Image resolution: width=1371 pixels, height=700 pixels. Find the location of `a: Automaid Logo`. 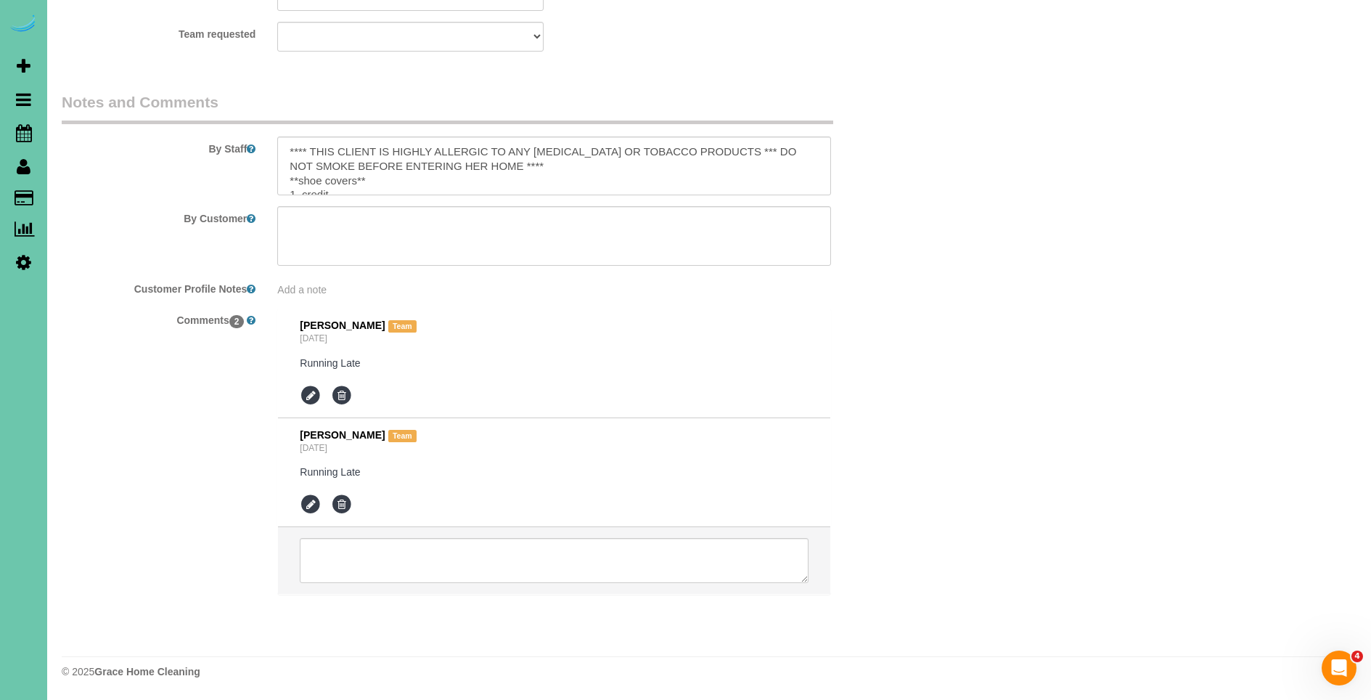

a: Automaid Logo is located at coordinates (23, 25).